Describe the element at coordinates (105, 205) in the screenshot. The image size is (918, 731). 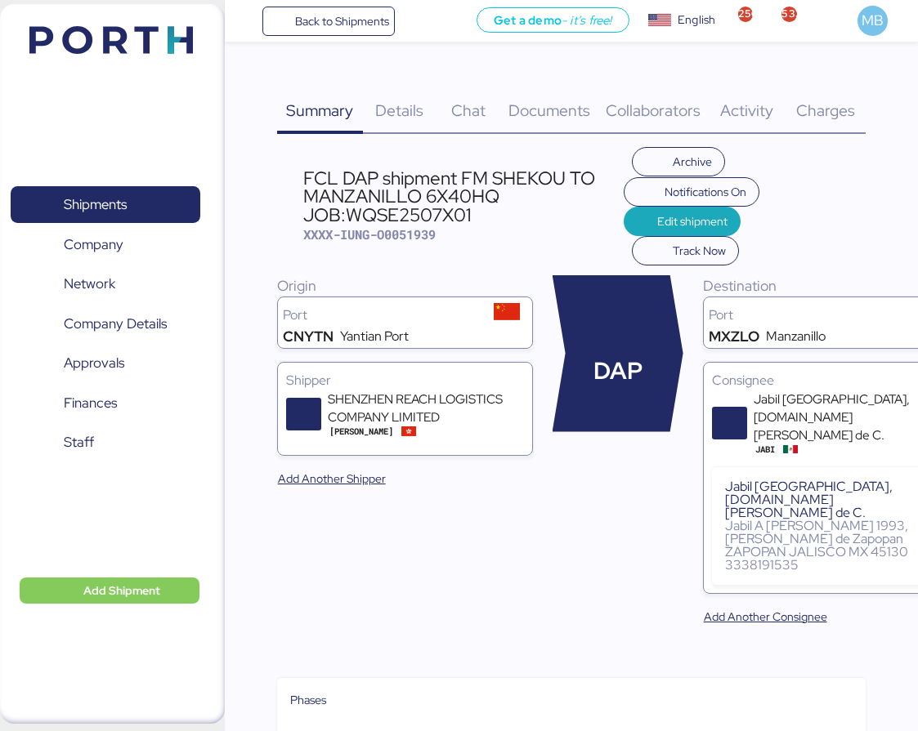
I see `a: Shipments` at that location.